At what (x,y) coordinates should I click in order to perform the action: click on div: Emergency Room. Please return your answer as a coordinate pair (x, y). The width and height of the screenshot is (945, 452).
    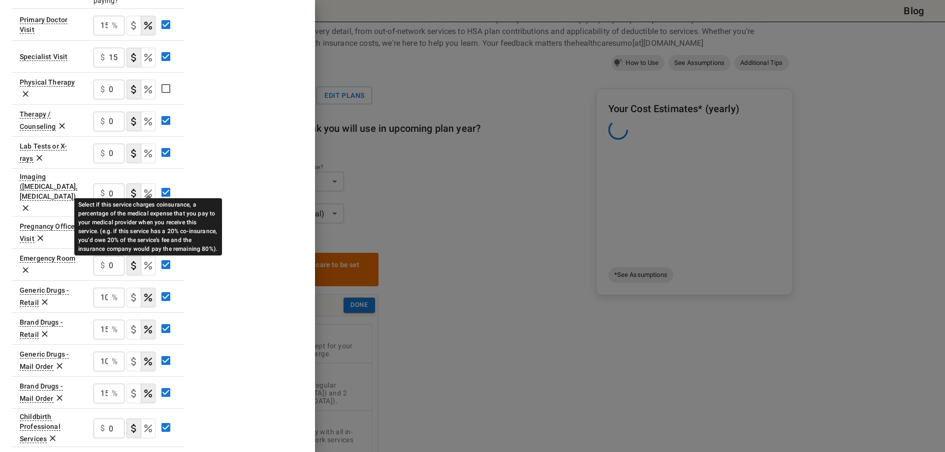
    Looking at the image, I should click on (47, 258).